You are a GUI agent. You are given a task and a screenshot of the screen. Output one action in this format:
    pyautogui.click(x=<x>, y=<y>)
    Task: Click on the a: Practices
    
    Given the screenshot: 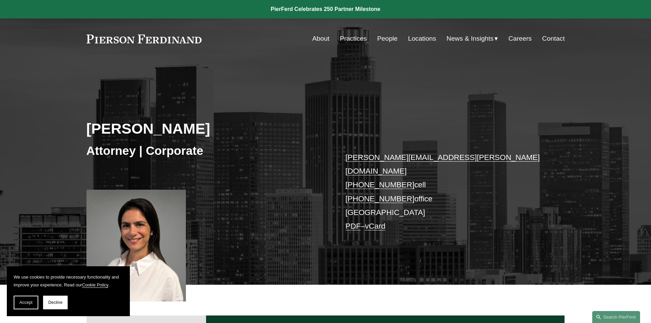 What is the action you would take?
    pyautogui.click(x=353, y=39)
    